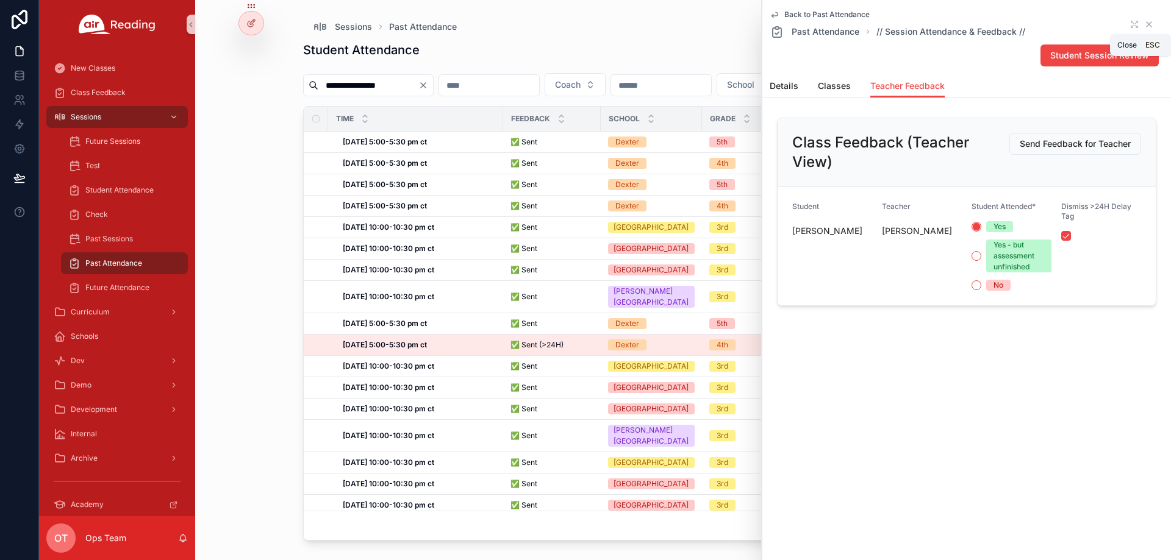 This screenshot has width=1171, height=560. I want to click on span: Past Attendance, so click(423, 27).